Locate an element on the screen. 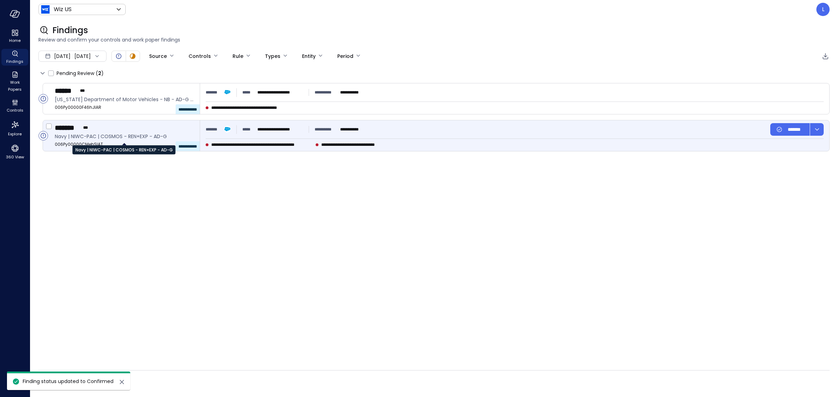  div: Home is located at coordinates (15, 36).